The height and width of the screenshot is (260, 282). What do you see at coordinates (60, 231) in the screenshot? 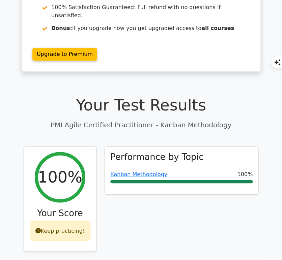
I see `div: Keep practicing!` at bounding box center [60, 231].